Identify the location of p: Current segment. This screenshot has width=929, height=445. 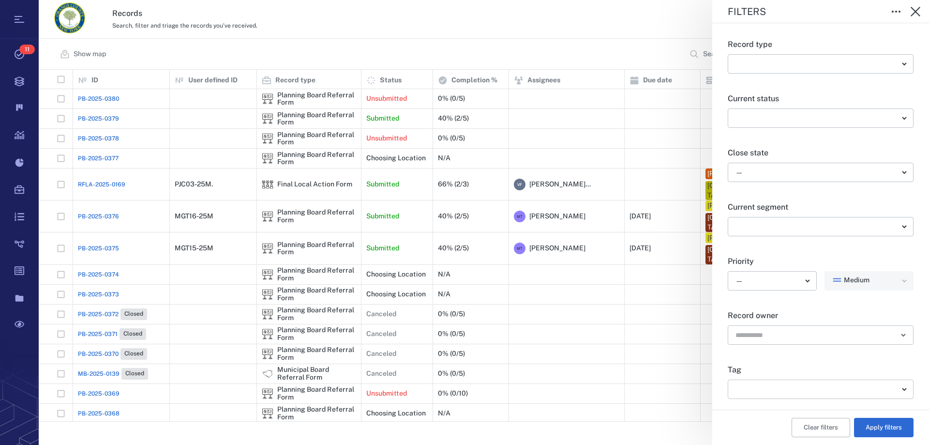
(821, 207).